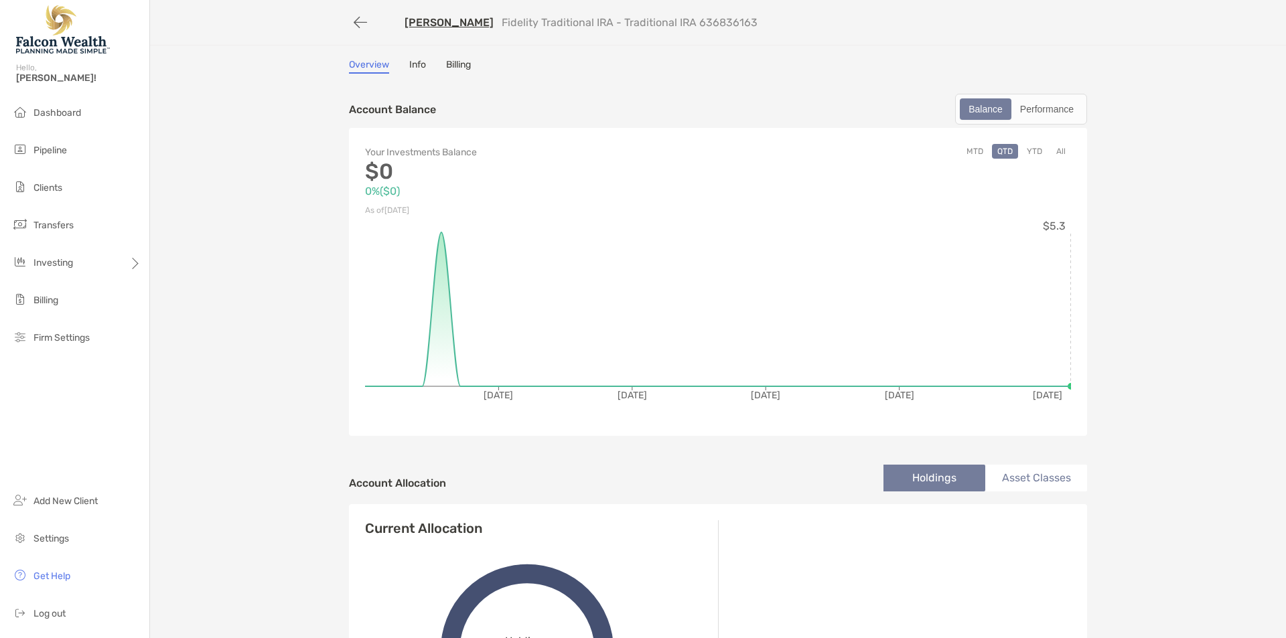 This screenshot has height=638, width=1286. What do you see at coordinates (48, 188) in the screenshot?
I see `span: Clients` at bounding box center [48, 188].